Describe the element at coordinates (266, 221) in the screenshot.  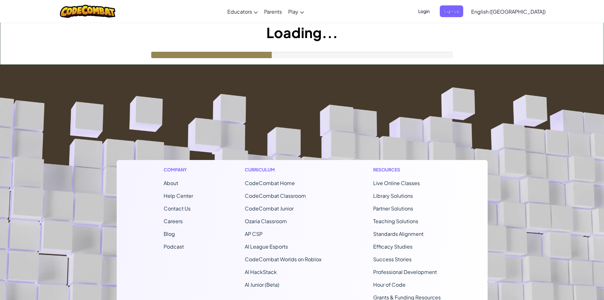
I see `a: Ozaria Classroom` at that location.